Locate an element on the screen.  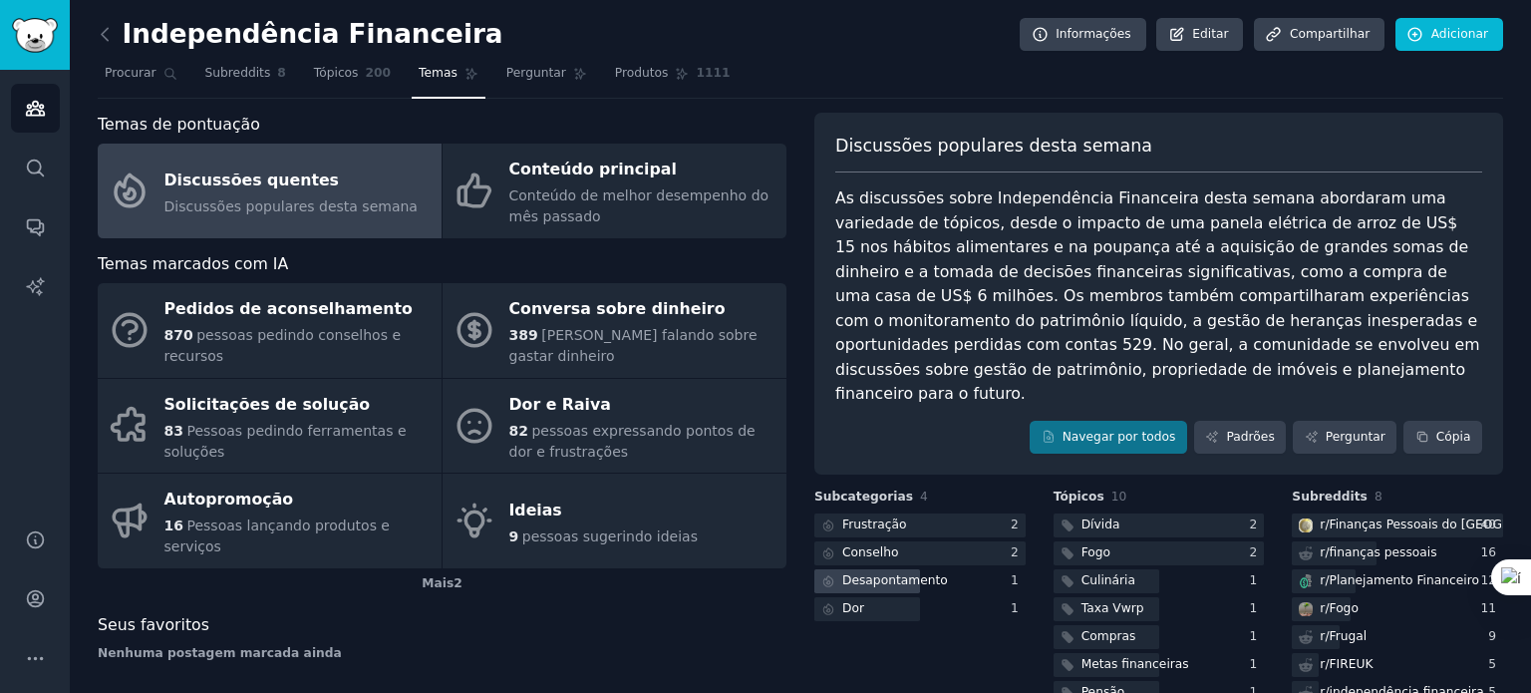
a: Conselho2 is located at coordinates (920, 553).